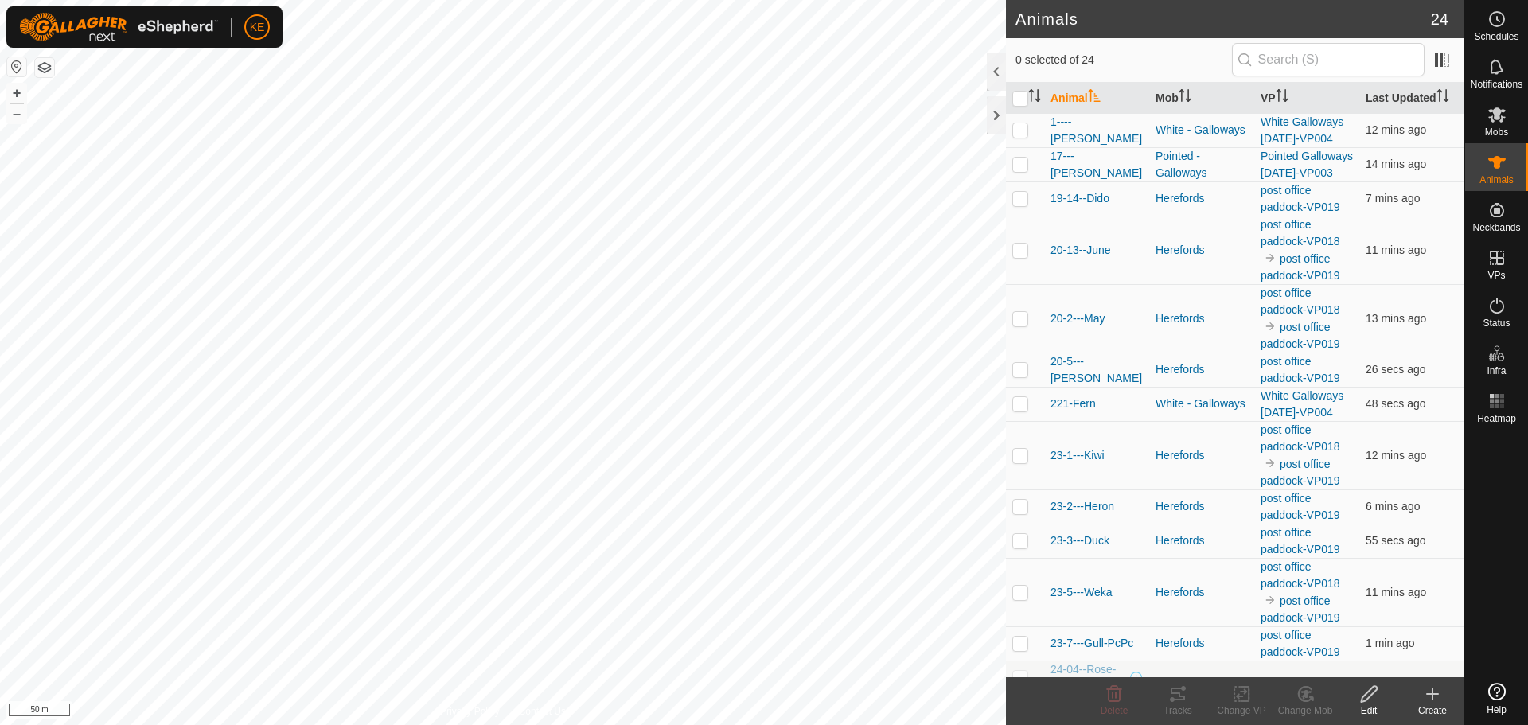 The height and width of the screenshot is (725, 1528). What do you see at coordinates (1124, 60) in the screenshot?
I see `span: 0 selected of 24` at bounding box center [1124, 60].